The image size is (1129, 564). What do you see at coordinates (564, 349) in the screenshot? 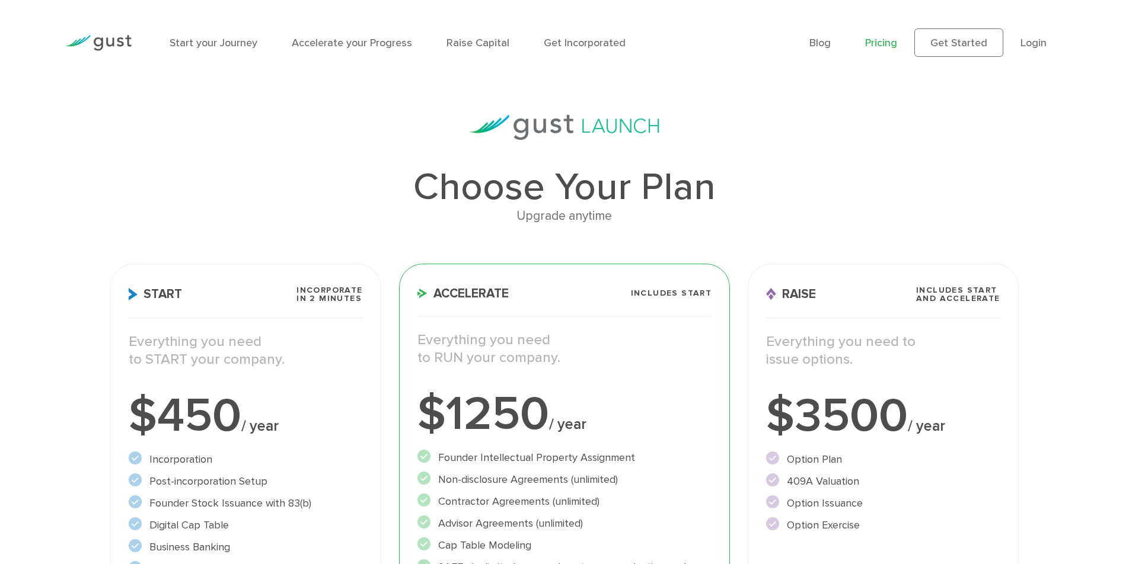
I see `p: Everything you need to RUN your company.` at bounding box center [564, 349].